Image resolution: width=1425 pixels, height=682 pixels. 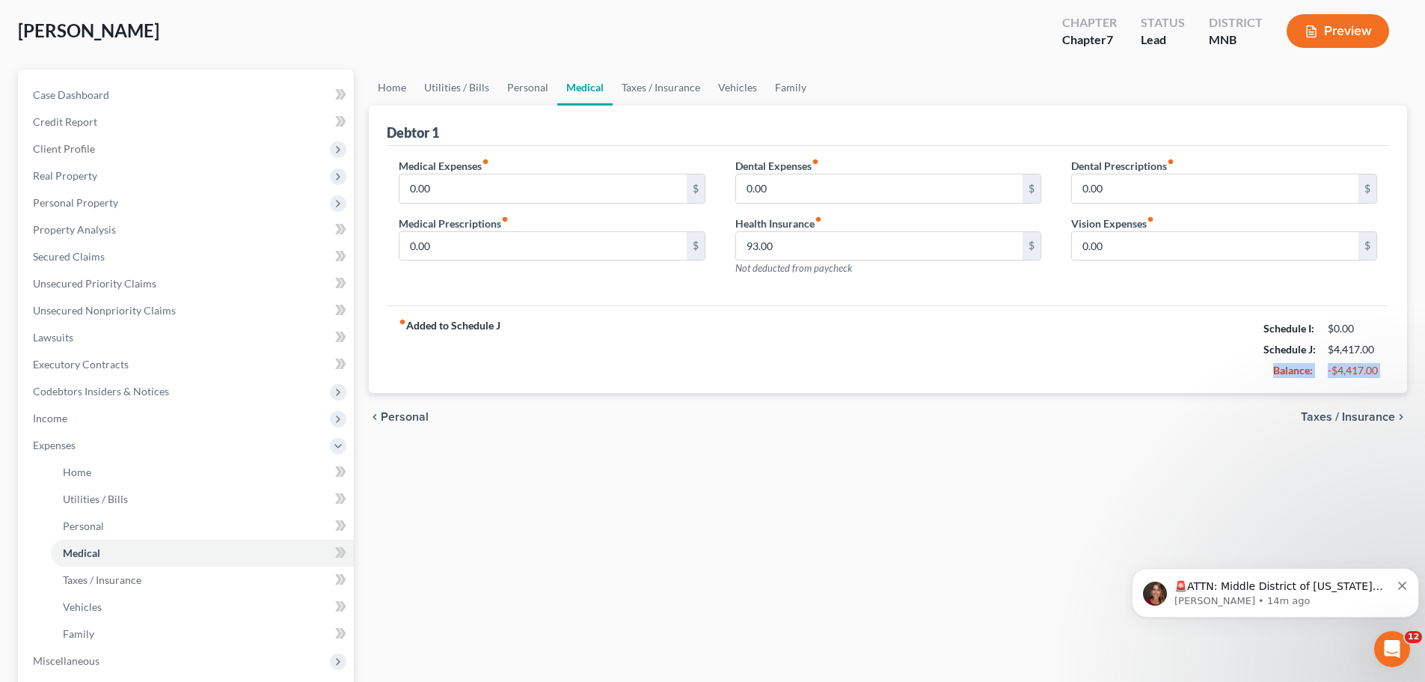 I want to click on label: Medical Expenses, so click(x=444, y=165).